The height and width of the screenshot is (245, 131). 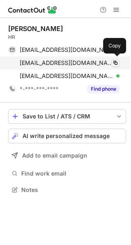 I want to click on span: Add to email campaign, so click(x=54, y=155).